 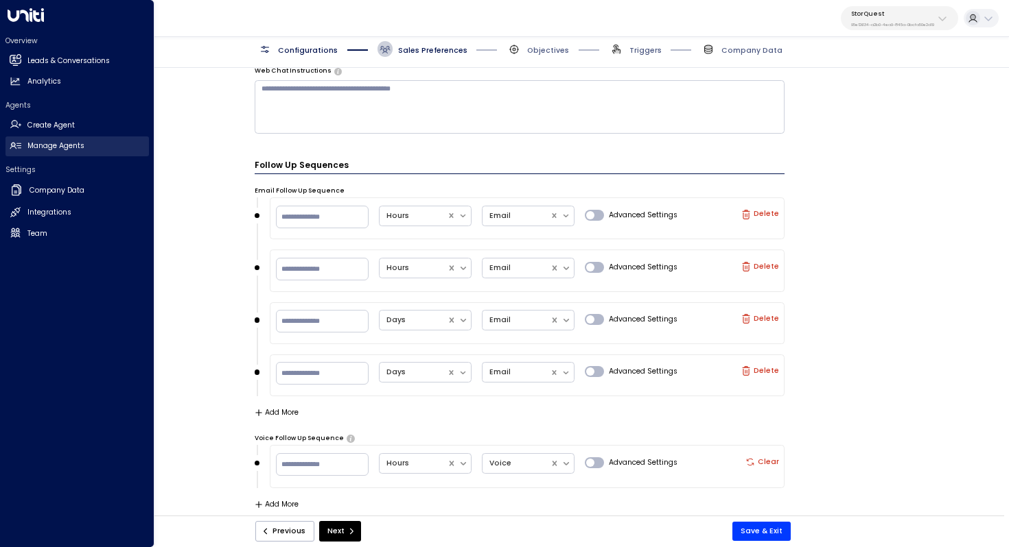 I want to click on a: Team, so click(x=77, y=233).